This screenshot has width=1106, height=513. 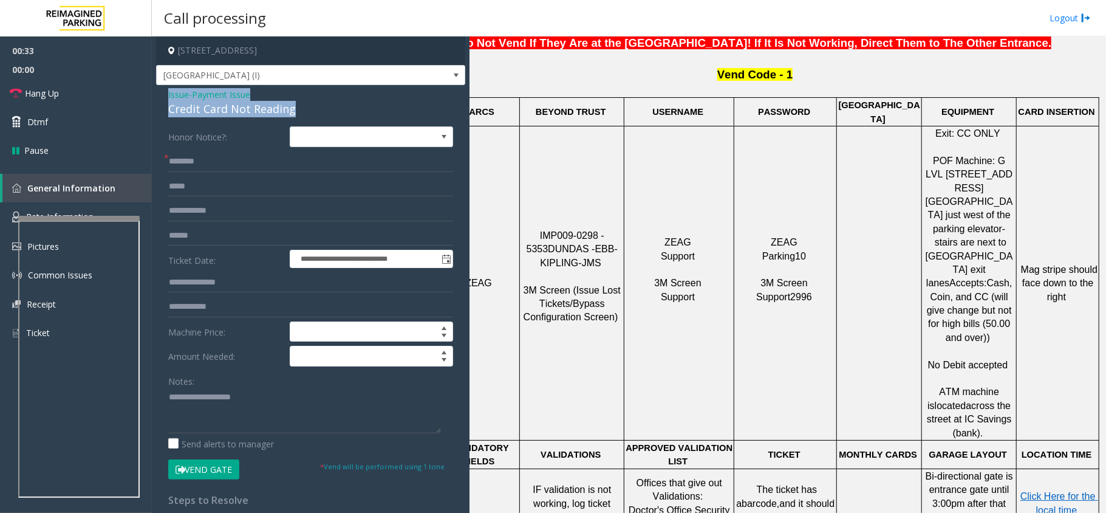 What do you see at coordinates (36, 150) in the screenshot?
I see `span: Pause` at bounding box center [36, 150].